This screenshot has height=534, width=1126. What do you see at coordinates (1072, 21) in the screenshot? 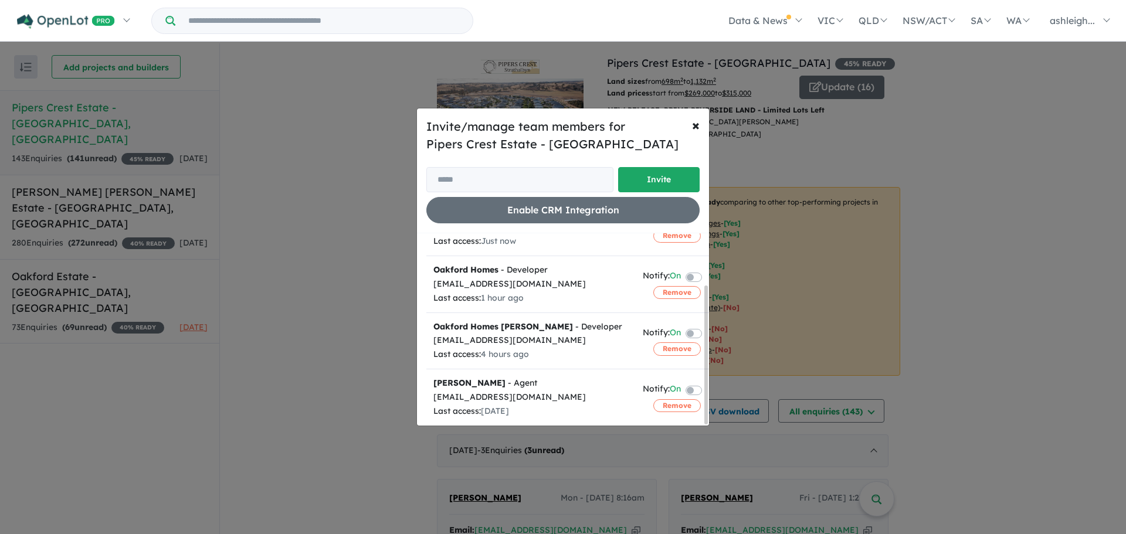
I see `span: ashleigh...` at bounding box center [1072, 21].